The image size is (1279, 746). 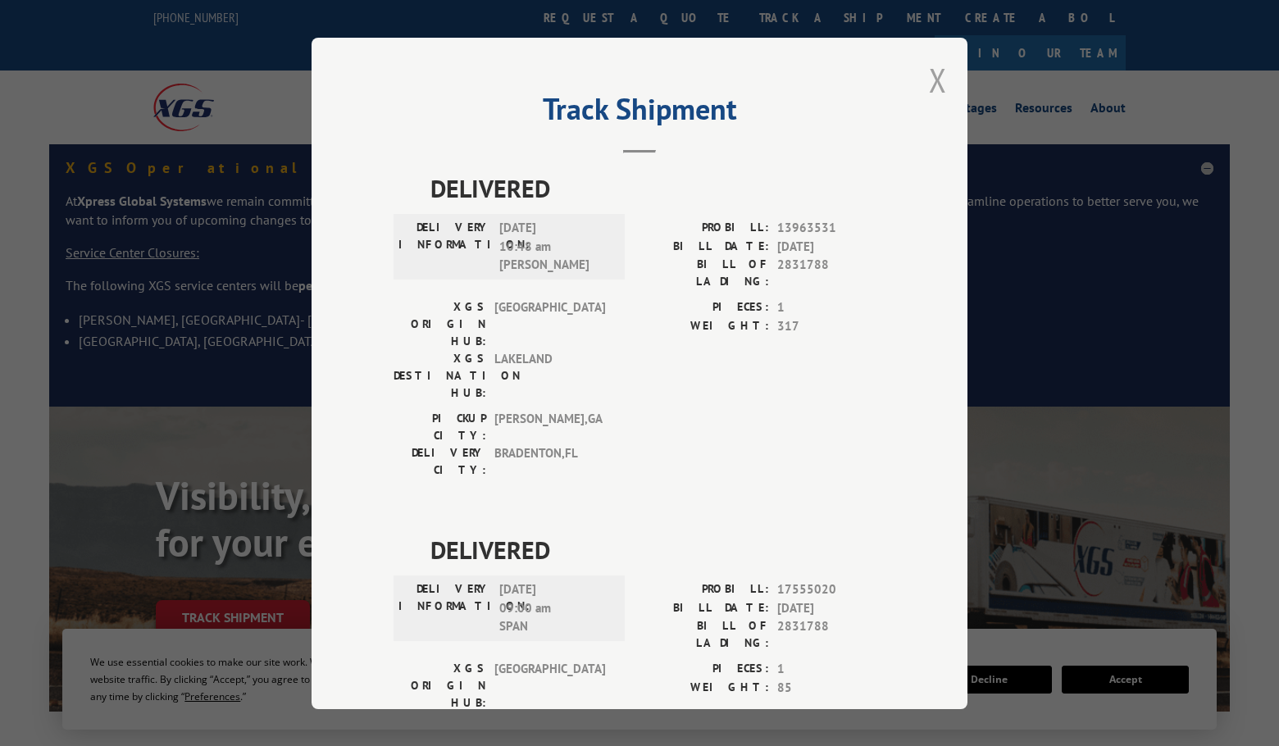 I want to click on button: Close modal, so click(x=938, y=80).